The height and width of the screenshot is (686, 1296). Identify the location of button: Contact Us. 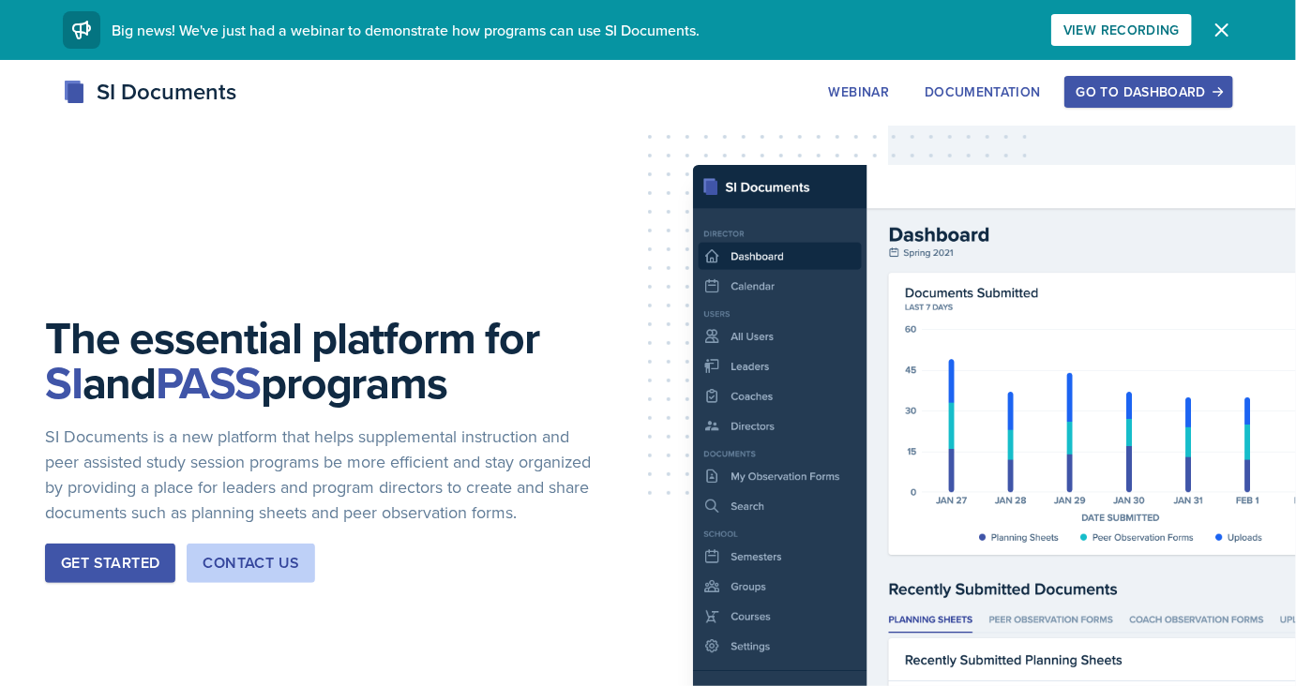
(250, 563).